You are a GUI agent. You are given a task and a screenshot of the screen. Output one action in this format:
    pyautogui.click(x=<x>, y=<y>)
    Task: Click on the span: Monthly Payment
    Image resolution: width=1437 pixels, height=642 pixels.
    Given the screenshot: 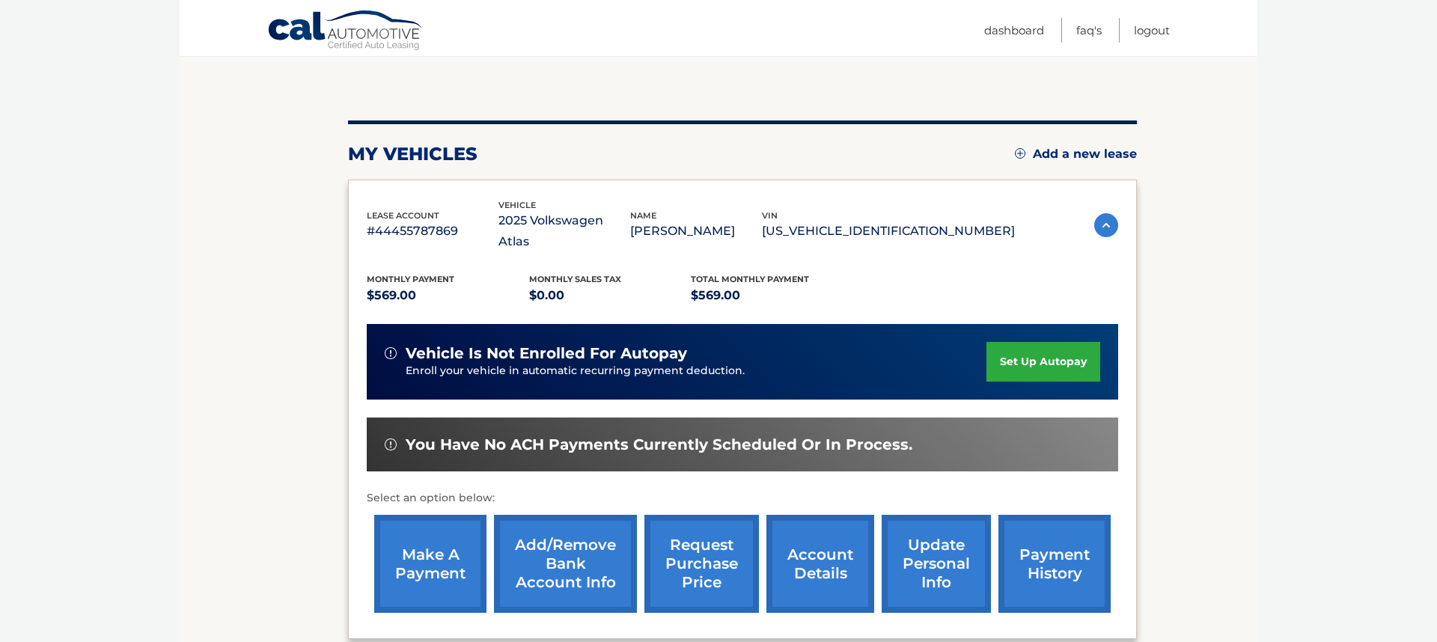 What is the action you would take?
    pyautogui.click(x=410, y=279)
    